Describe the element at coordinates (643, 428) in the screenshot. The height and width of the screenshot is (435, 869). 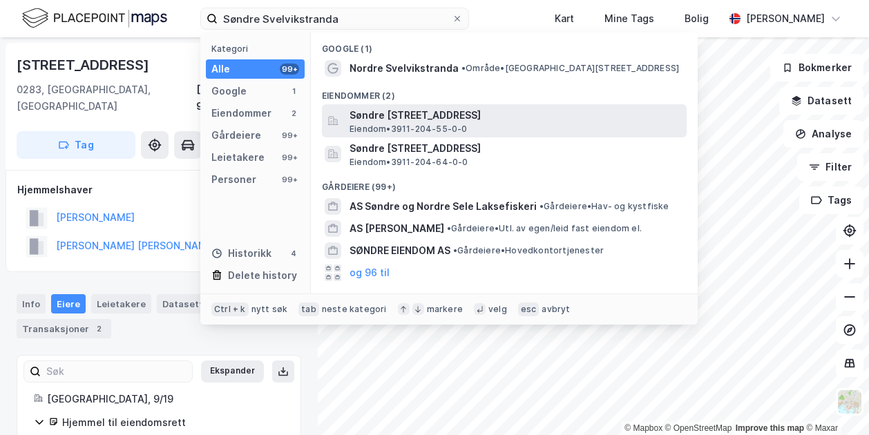
I see `a: Mapbox` at that location.